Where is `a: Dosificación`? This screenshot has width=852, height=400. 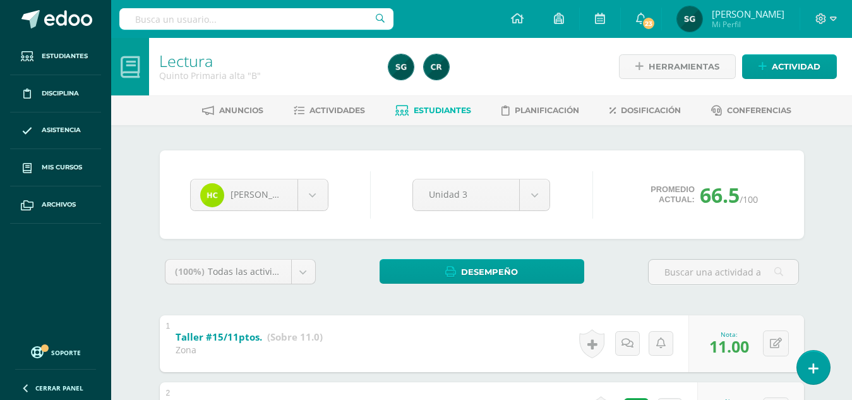 a: Dosificación is located at coordinates (645, 111).